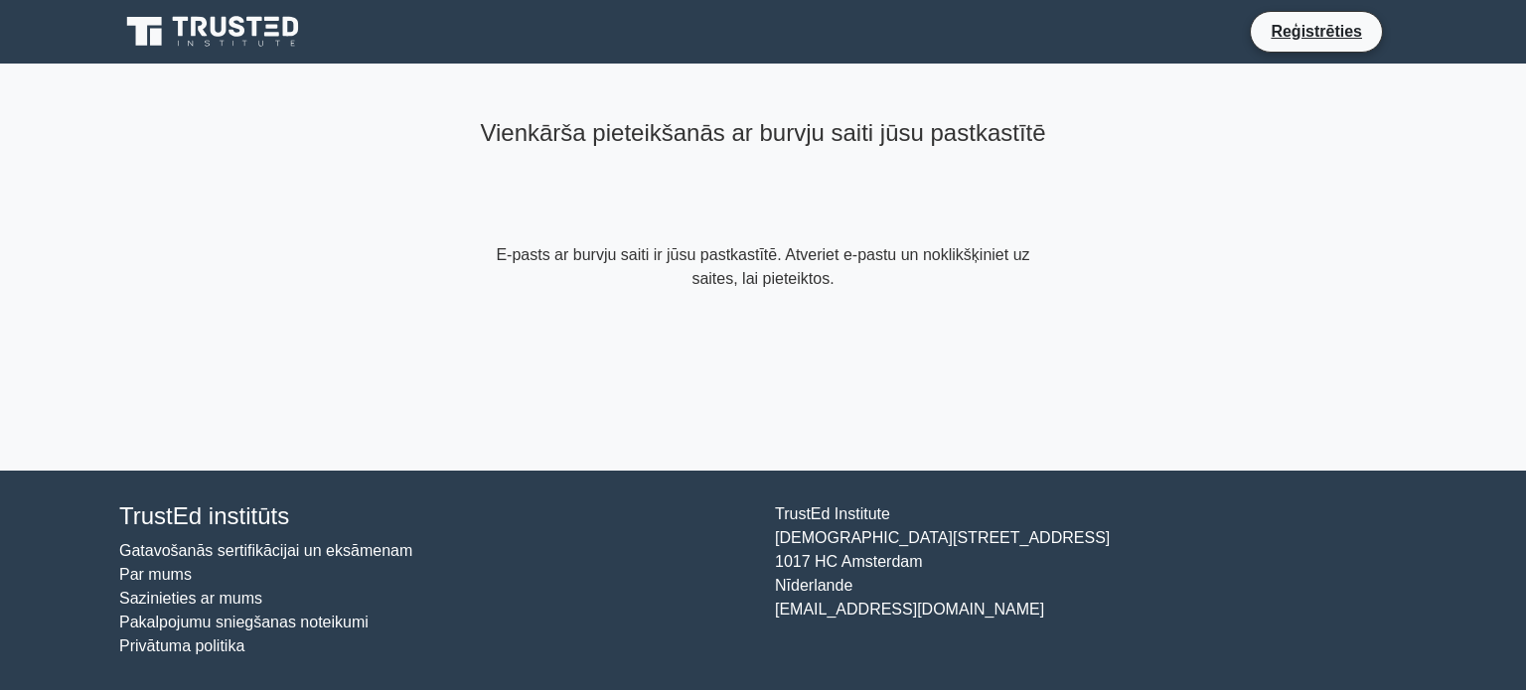 The image size is (1526, 690). What do you see at coordinates (155, 574) in the screenshot?
I see `a: Par mums` at bounding box center [155, 574].